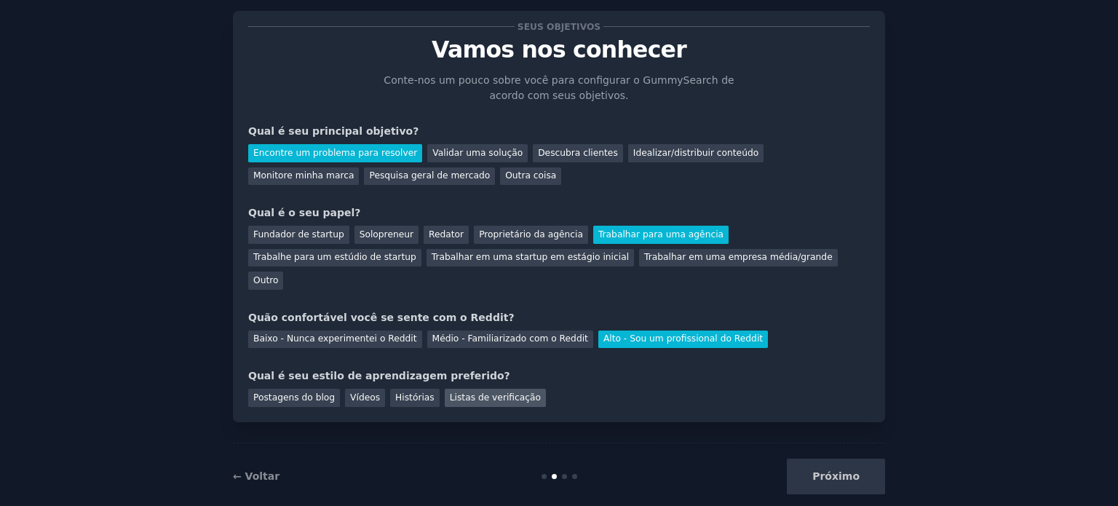 This screenshot has width=1118, height=506. What do you see at coordinates (696, 153) in the screenshot?
I see `font: Idealizar/distribuir conteúdo` at bounding box center [696, 153].